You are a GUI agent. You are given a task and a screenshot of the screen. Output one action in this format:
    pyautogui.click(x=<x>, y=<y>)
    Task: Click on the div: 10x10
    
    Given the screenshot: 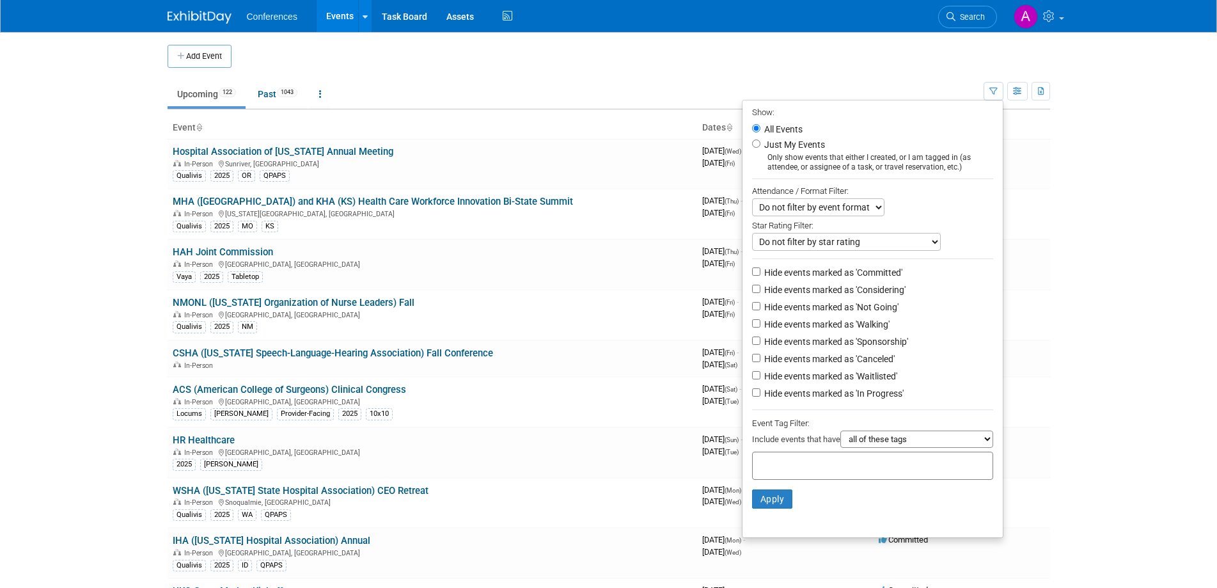 What is the action you would take?
    pyautogui.click(x=379, y=414)
    